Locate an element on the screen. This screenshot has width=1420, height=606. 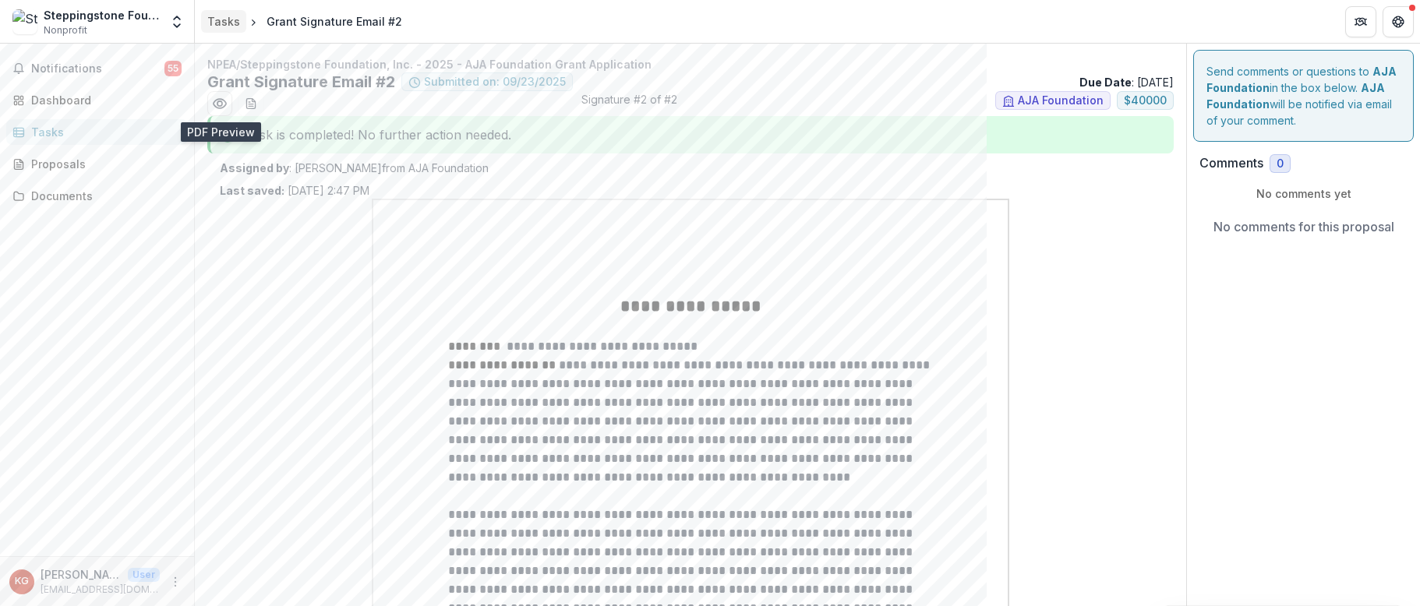
p: User is located at coordinates (143, 575).